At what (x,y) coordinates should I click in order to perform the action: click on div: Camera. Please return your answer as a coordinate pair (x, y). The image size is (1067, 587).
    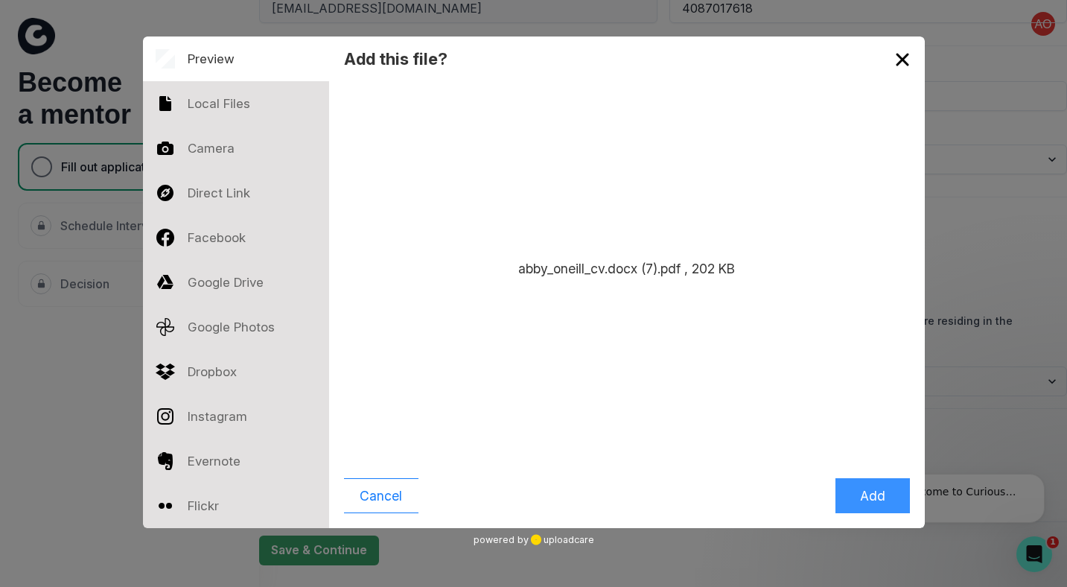
    Looking at the image, I should click on (236, 148).